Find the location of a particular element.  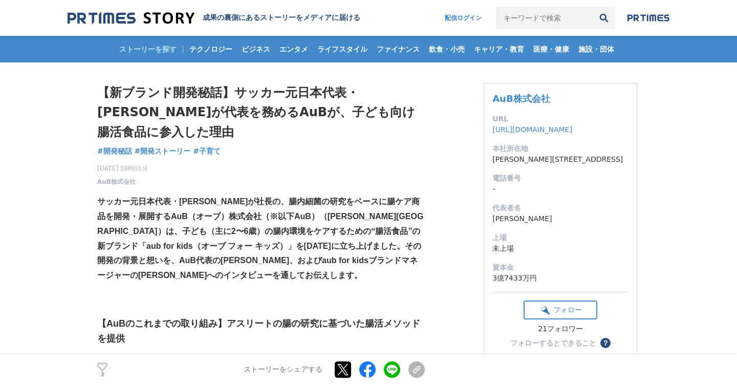

span: 医療・健康 is located at coordinates (551, 49).